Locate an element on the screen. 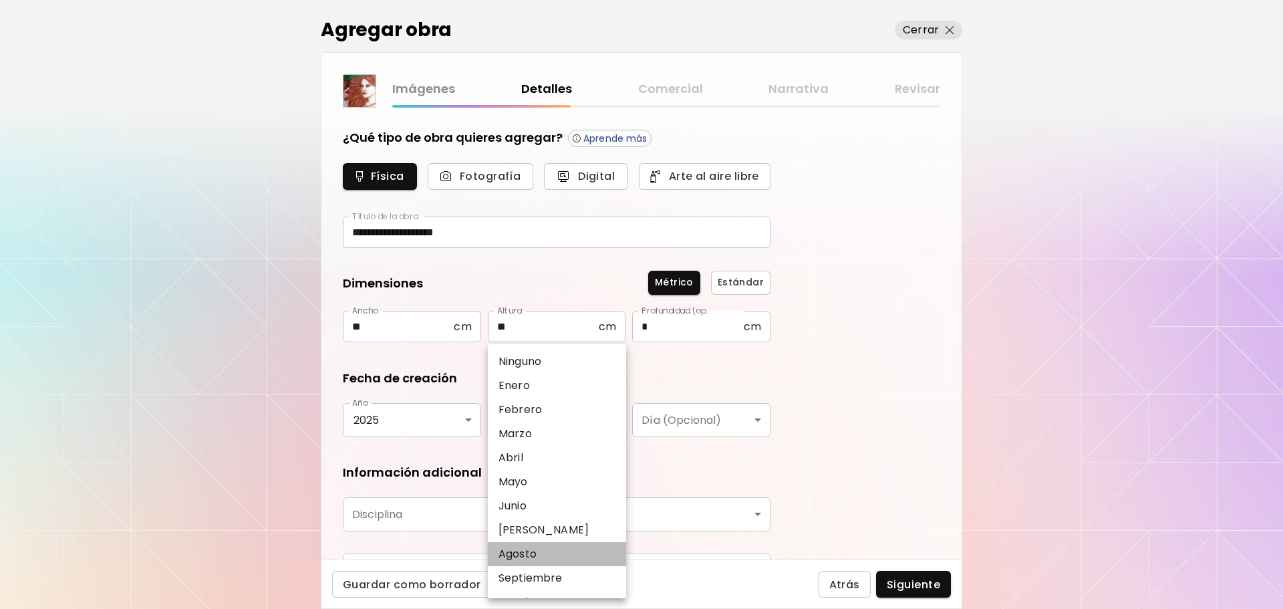  p: Enero is located at coordinates (514, 385).